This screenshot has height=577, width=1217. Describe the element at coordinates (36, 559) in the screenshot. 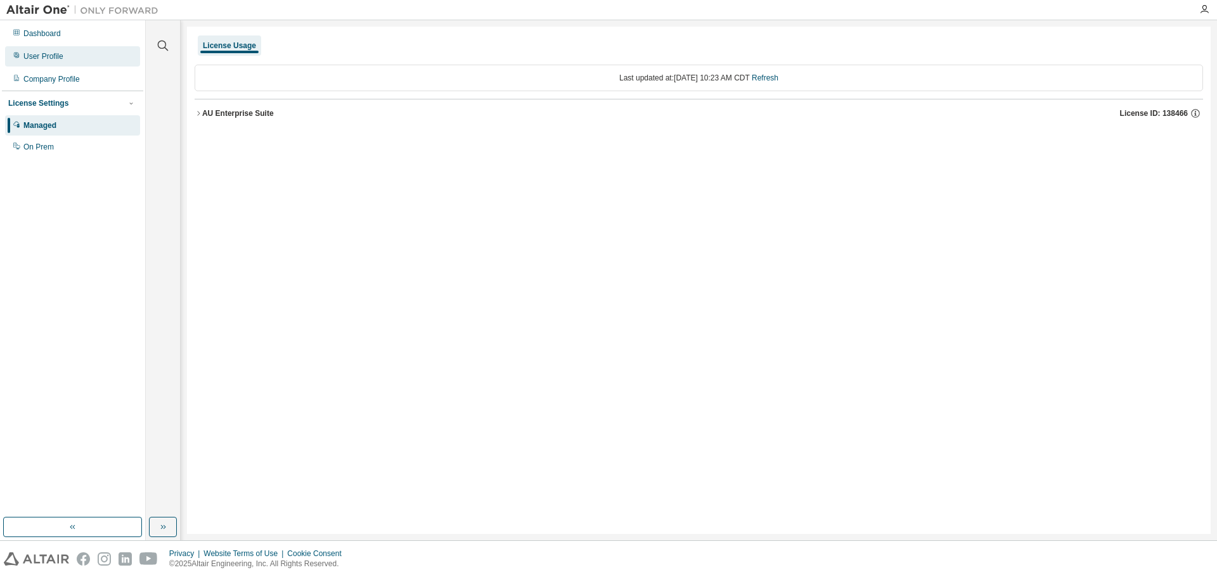

I see `img: altair_logo.svg` at that location.